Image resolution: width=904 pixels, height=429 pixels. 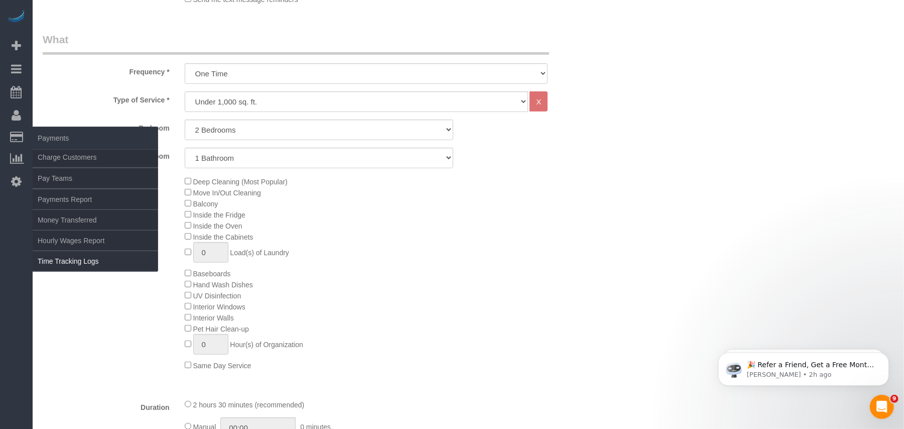 What do you see at coordinates (95, 261) in the screenshot?
I see `a: Time Tracking Logs` at bounding box center [95, 261].